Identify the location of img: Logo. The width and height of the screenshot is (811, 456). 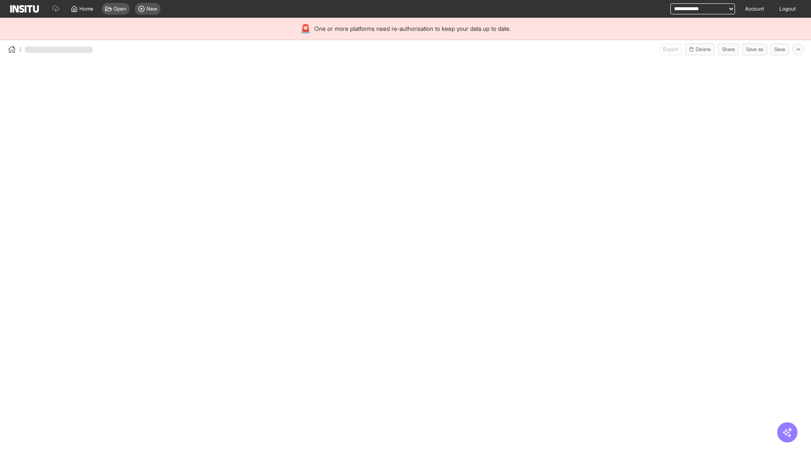
(25, 9).